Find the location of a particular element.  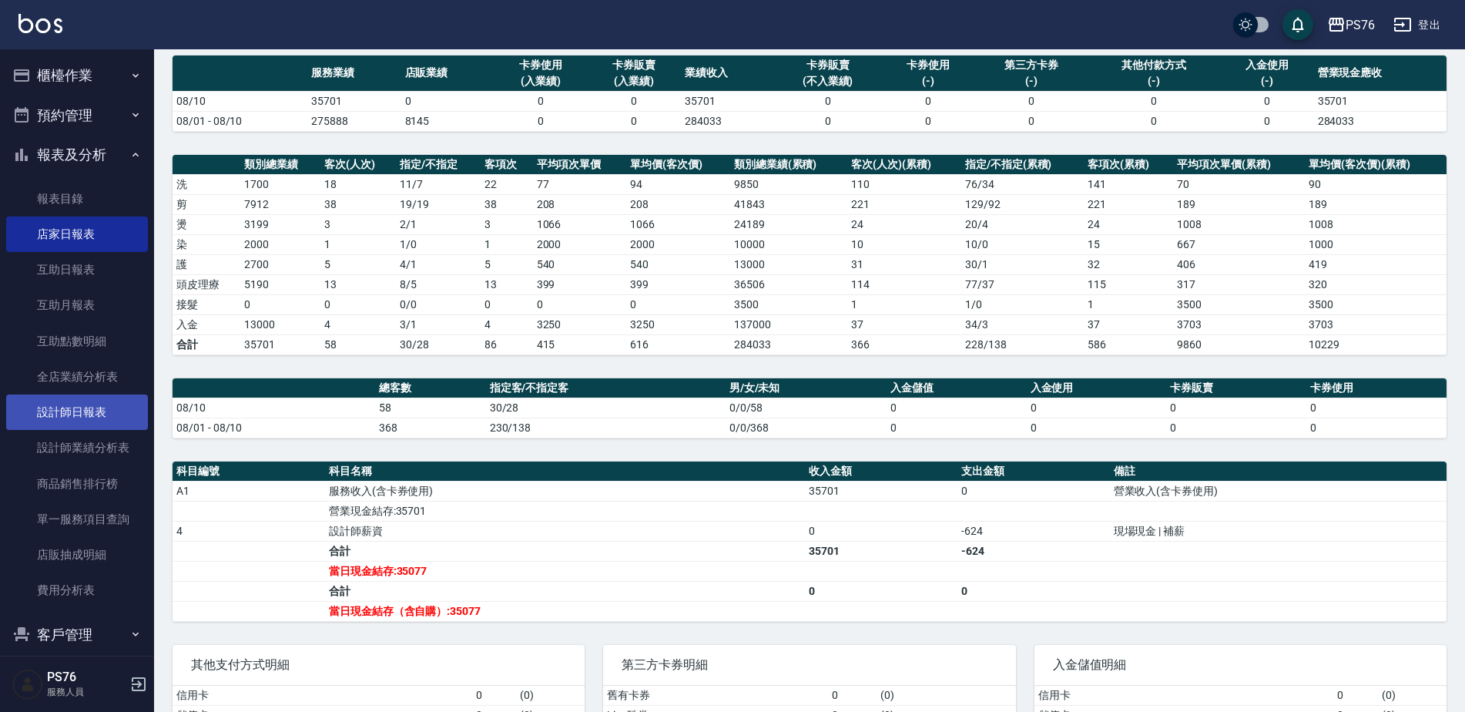

button: save is located at coordinates (1298, 25).